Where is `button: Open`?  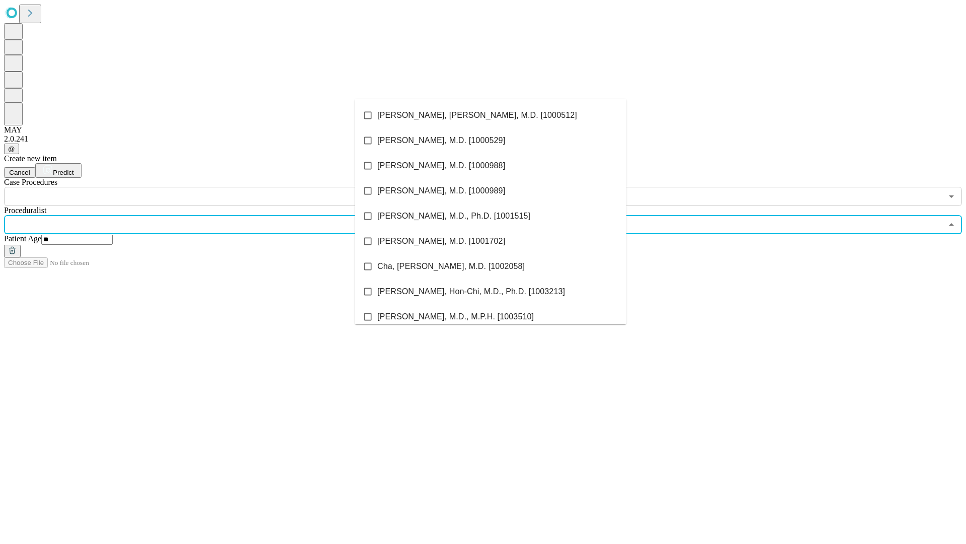
button: Open is located at coordinates (952, 196).